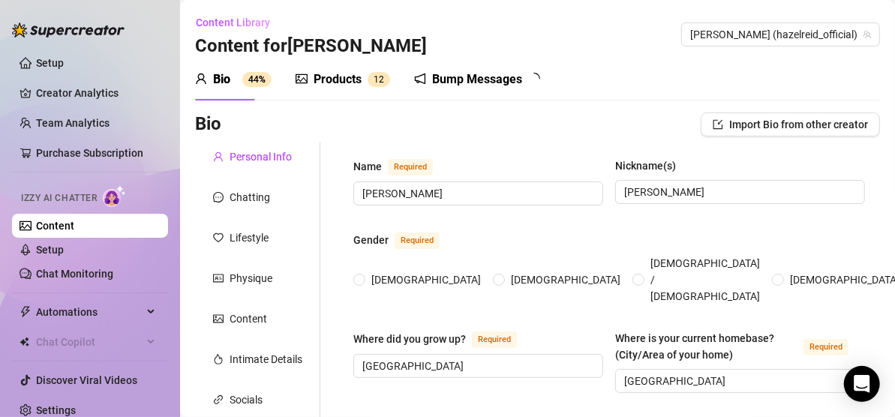 The width and height of the screenshot is (895, 417). Describe the element at coordinates (862, 384) in the screenshot. I see `div: Open Intercom Messenger` at that location.